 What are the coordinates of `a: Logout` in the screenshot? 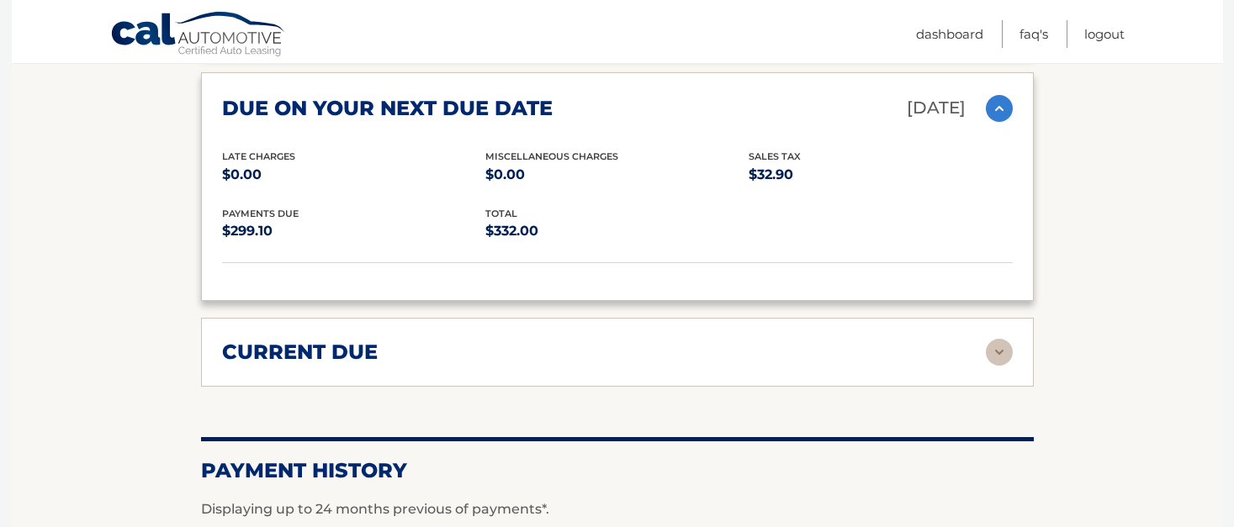 It's located at (1104, 34).